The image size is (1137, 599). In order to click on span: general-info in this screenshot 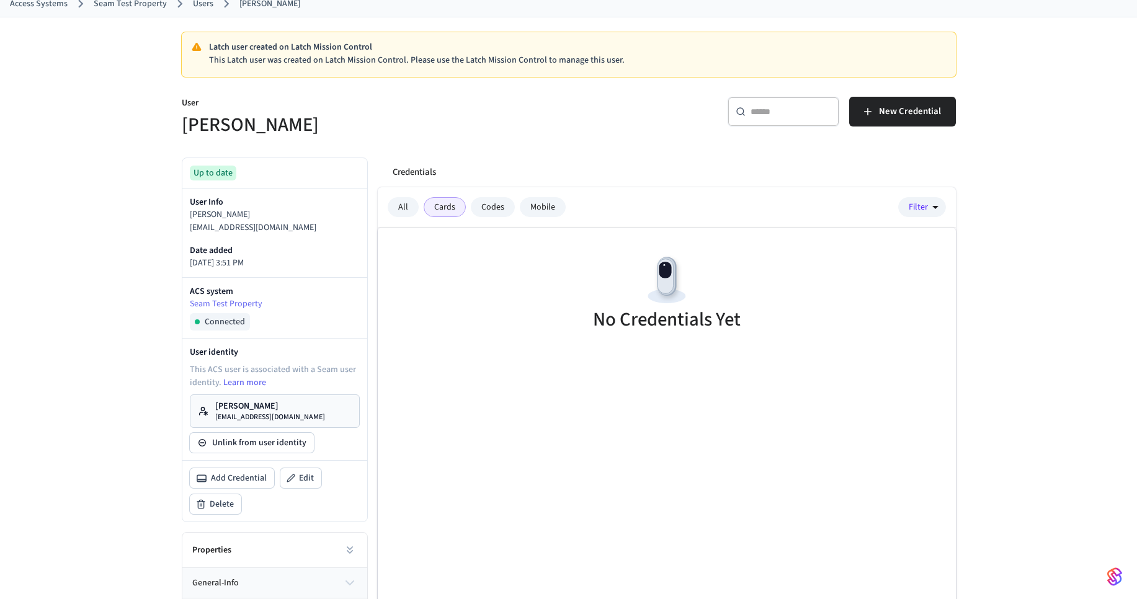, I will do `click(215, 583)`.